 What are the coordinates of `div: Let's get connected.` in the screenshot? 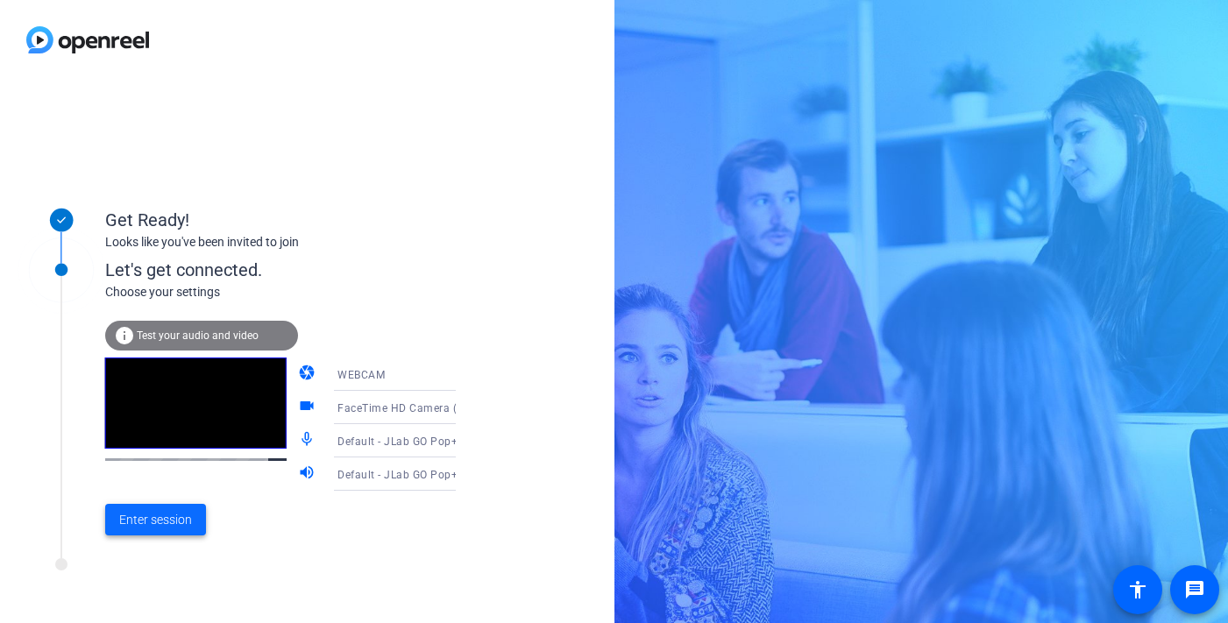 It's located at (298, 270).